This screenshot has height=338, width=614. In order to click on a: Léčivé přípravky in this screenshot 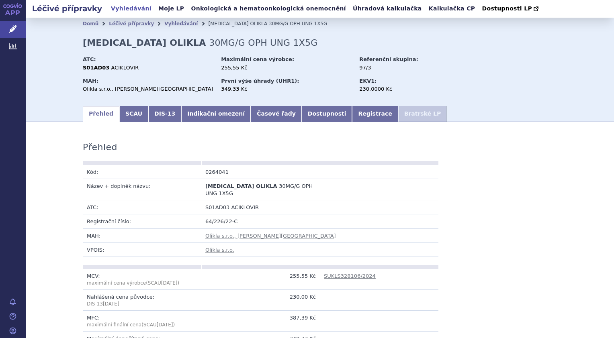, I will do `click(131, 24)`.